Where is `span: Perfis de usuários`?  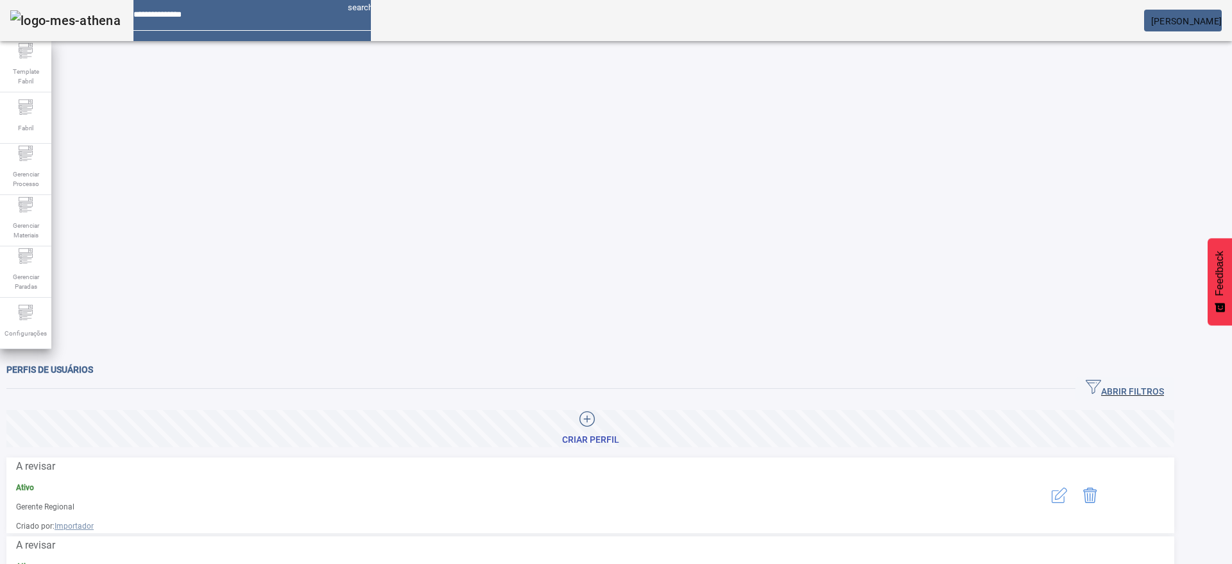
span: Perfis de usuários is located at coordinates (49, 370).